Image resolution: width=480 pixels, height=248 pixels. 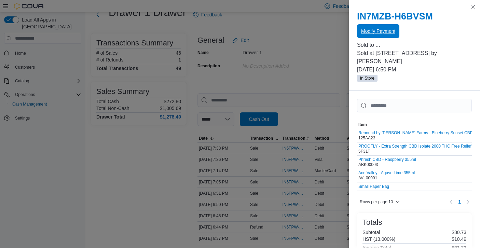 What do you see at coordinates (376, 202) in the screenshot?
I see `span: Rows per page : 10` at bounding box center [376, 202].